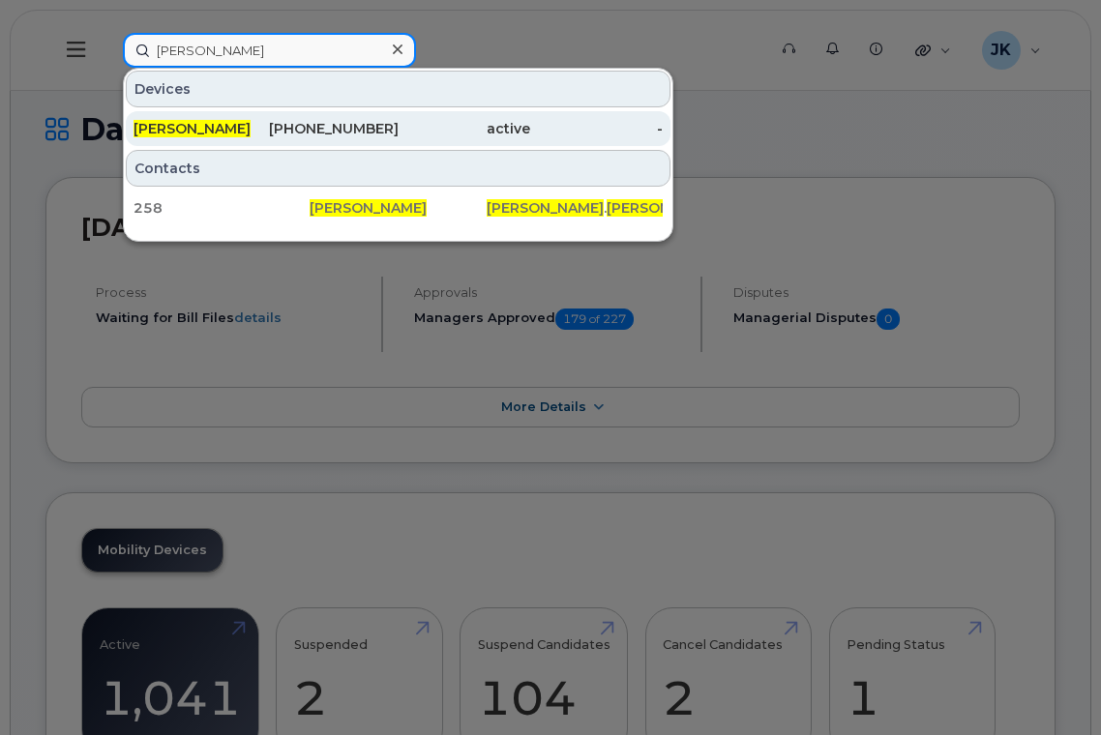 This screenshot has height=735, width=1101. I want to click on div: 258, so click(222, 208).